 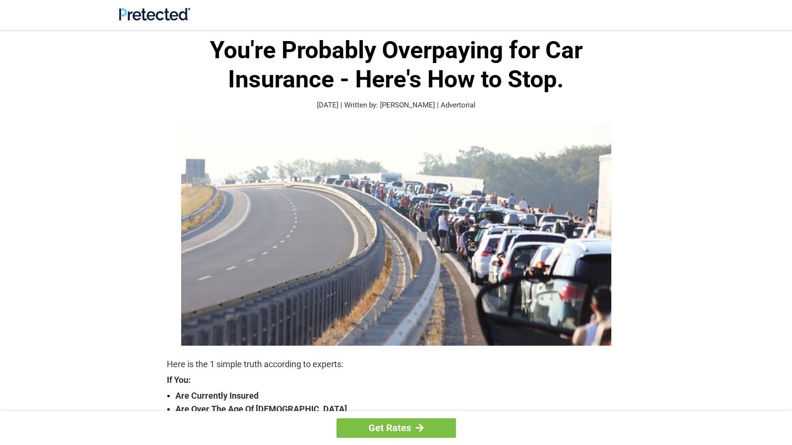 What do you see at coordinates (396, 65) in the screenshot?
I see `h1: You're Probably Overpaying for Car Insurance - Here's How to Stop.` at bounding box center [396, 65].